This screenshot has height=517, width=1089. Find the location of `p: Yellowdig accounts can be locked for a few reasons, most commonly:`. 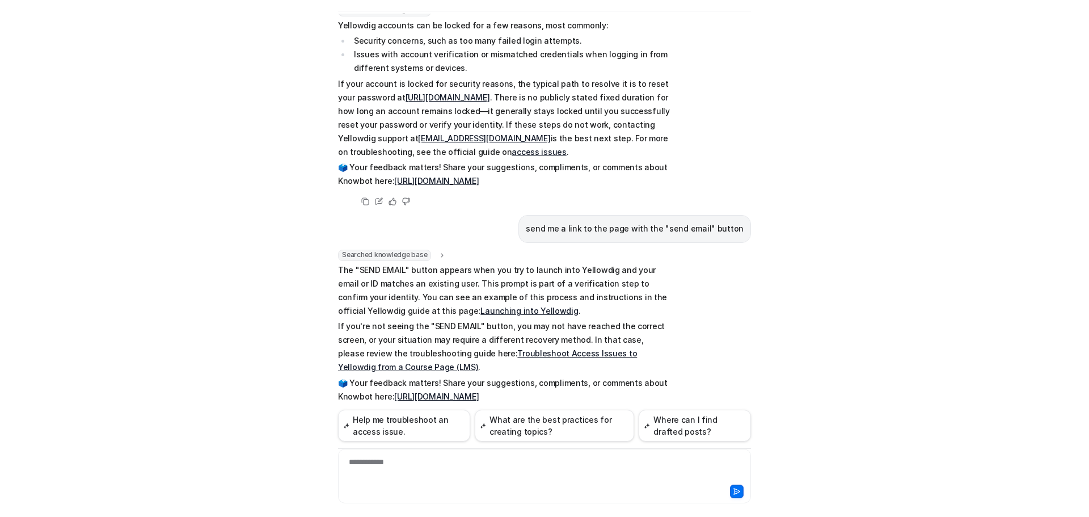

p: Yellowdig accounts can be locked for a few reasons, most commonly: is located at coordinates (504, 26).